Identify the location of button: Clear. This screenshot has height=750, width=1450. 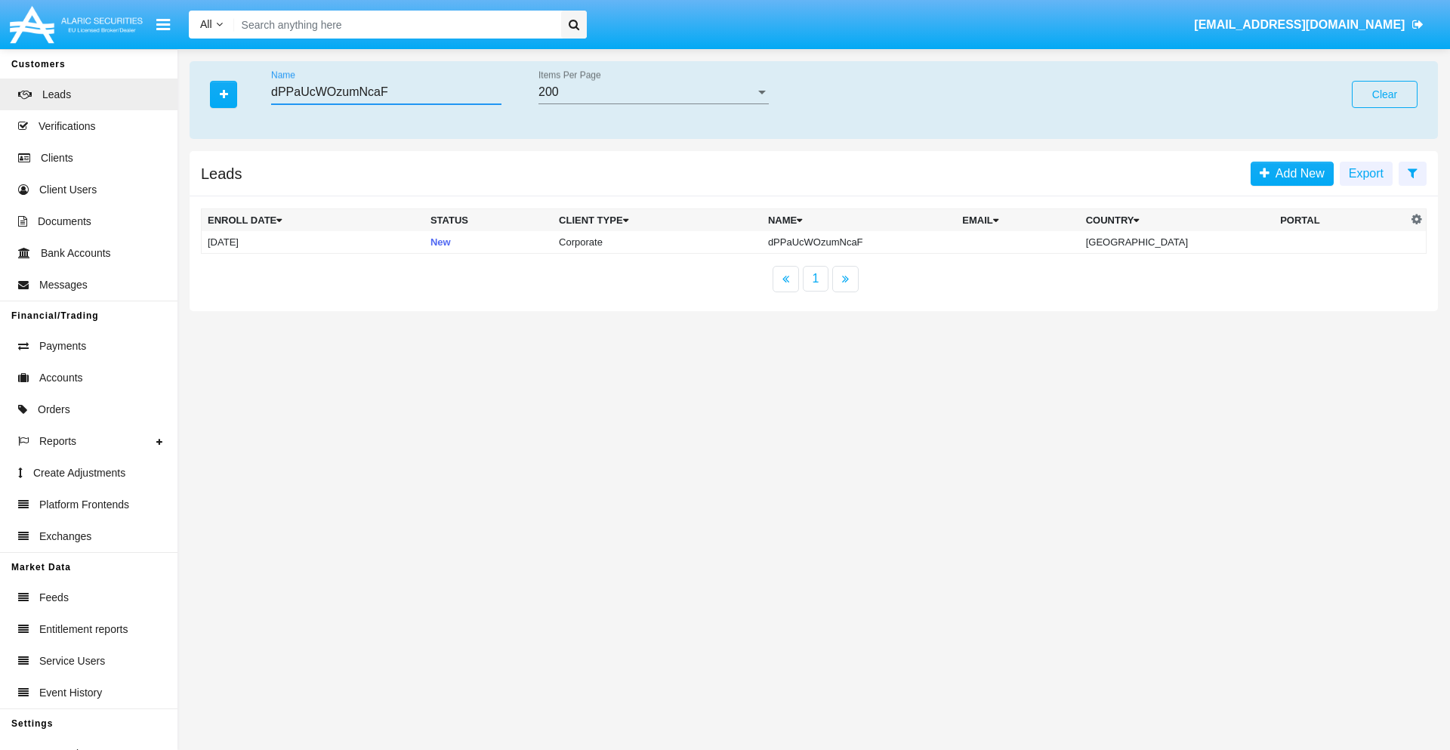
(1384, 94).